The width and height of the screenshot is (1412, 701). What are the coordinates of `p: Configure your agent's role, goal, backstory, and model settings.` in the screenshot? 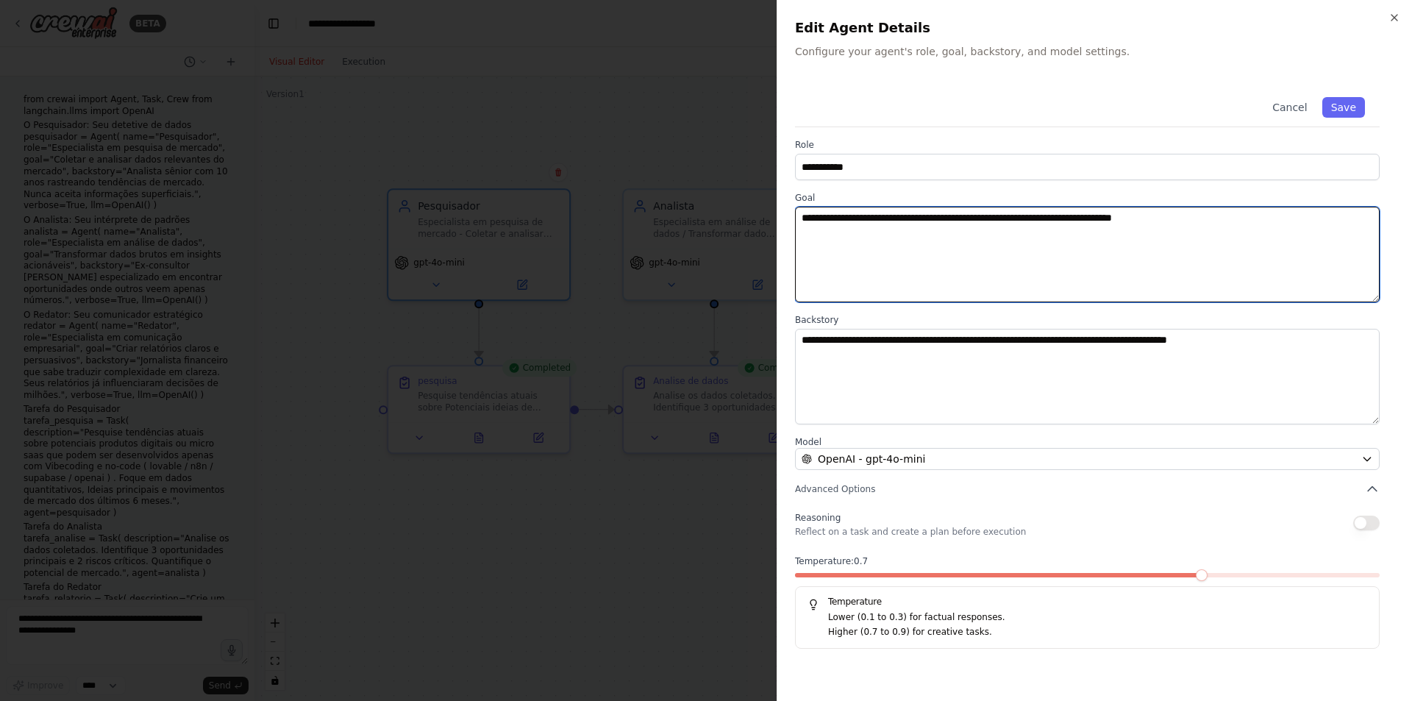 It's located at (1094, 51).